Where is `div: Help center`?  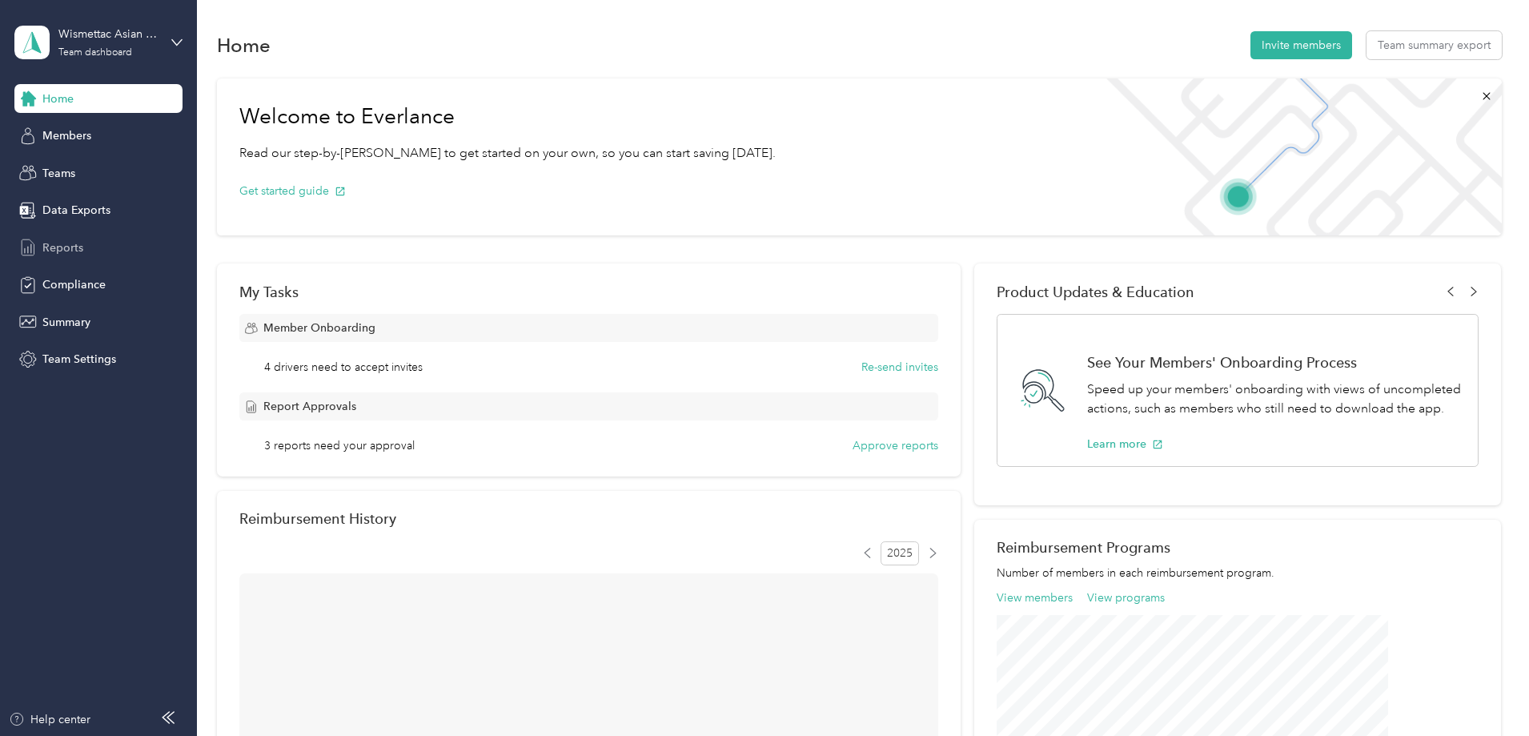 div: Help center is located at coordinates (50, 719).